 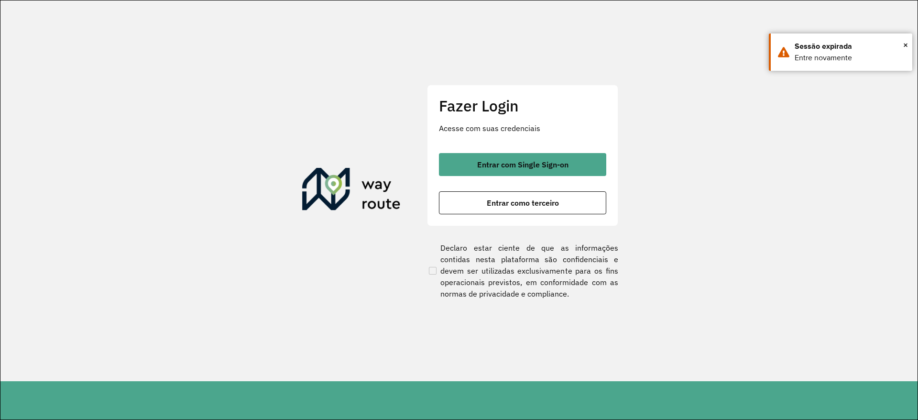 I want to click on div: Sessão expirada, so click(x=849, y=46).